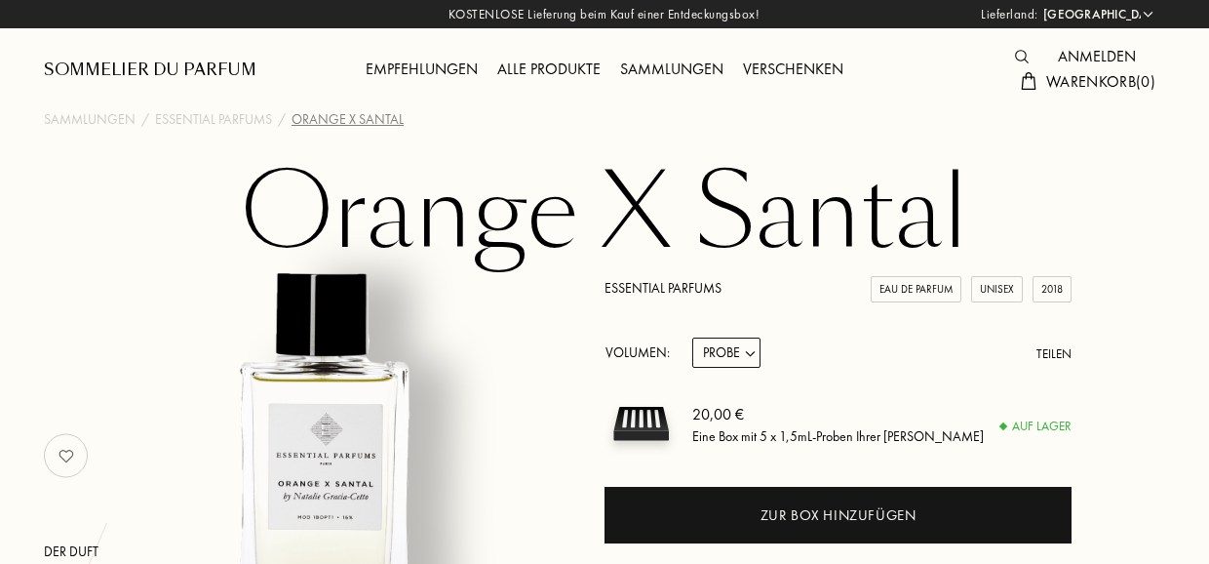 This screenshot has width=1209, height=564. I want to click on div: 2018, so click(1052, 289).